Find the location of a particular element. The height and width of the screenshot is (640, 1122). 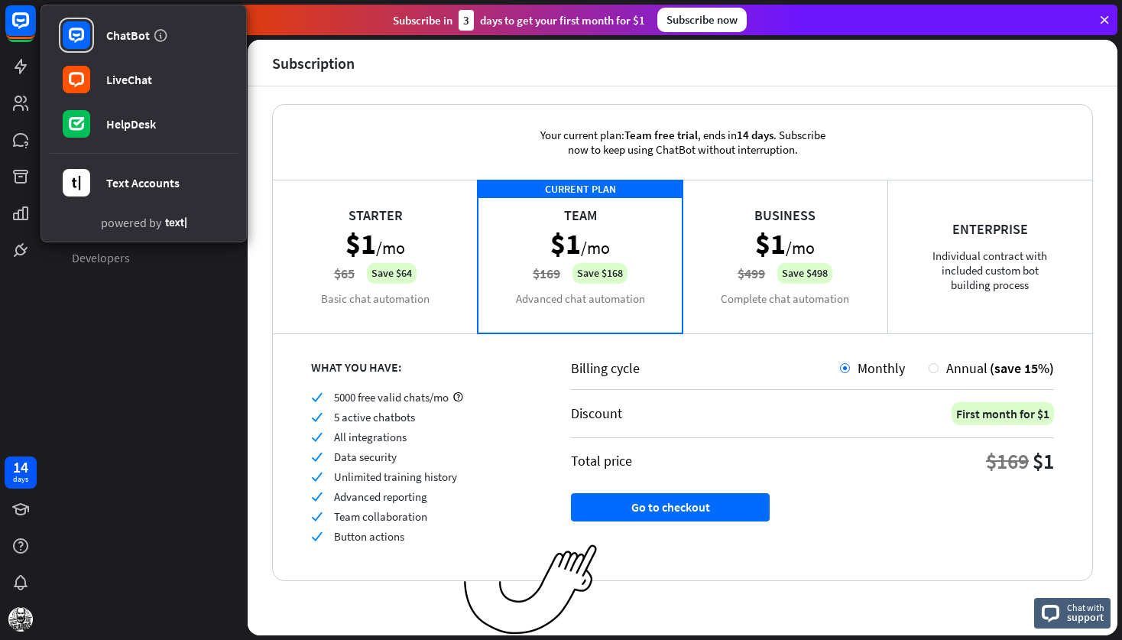

a: Developers is located at coordinates (144, 258).